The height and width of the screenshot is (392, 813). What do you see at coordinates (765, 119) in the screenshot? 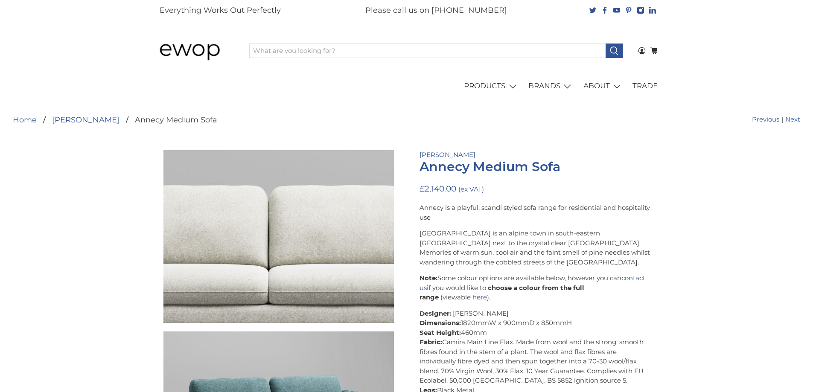
I see `a: Previous` at bounding box center [765, 119].